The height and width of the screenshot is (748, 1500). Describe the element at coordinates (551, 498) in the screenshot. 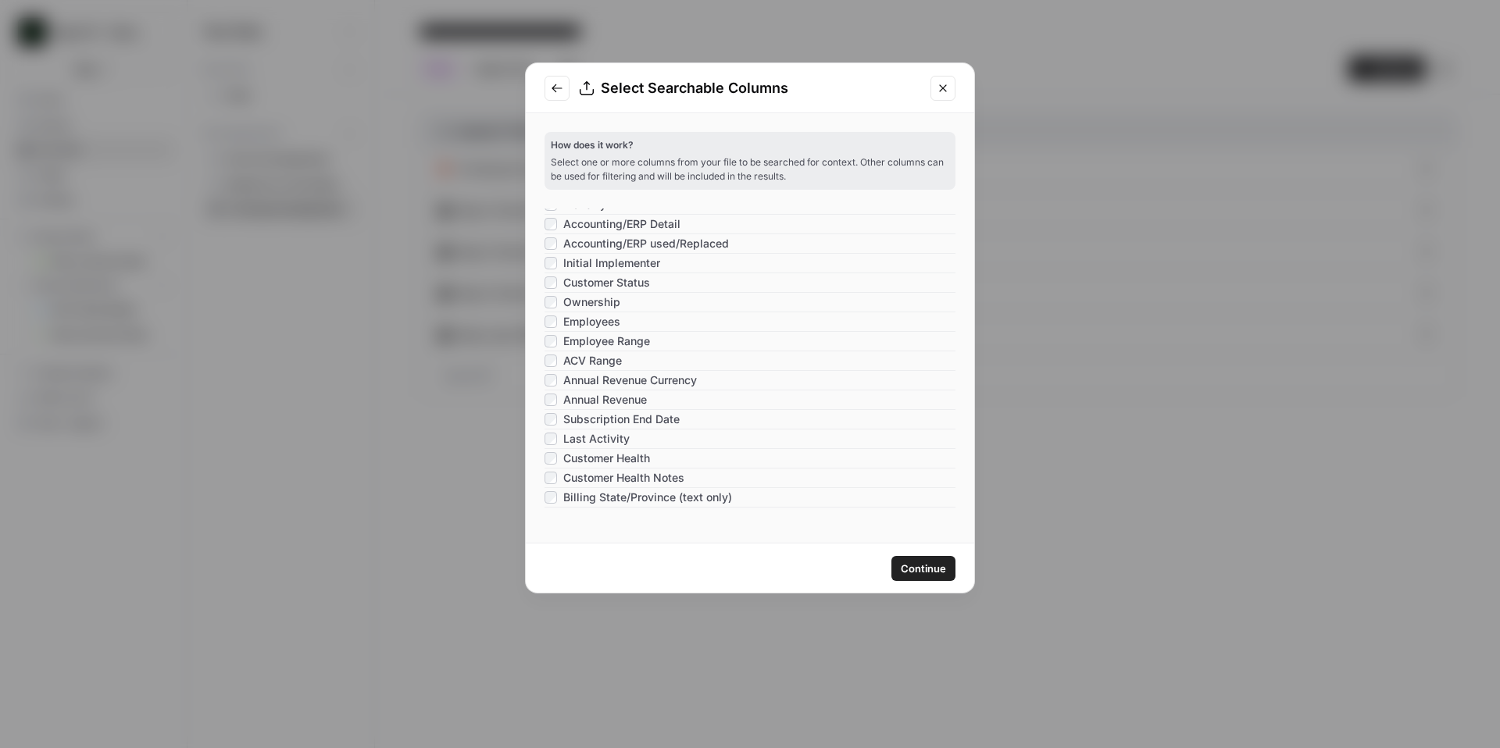

I see `input: Billing State/Province (text only)` at that location.